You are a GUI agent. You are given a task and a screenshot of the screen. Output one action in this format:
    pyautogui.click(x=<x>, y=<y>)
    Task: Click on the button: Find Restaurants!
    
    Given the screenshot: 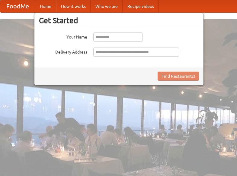 What is the action you would take?
    pyautogui.click(x=178, y=76)
    